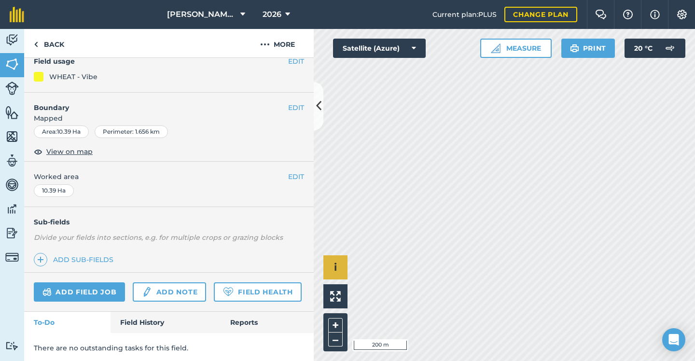 The width and height of the screenshot is (695, 361). What do you see at coordinates (496, 48) in the screenshot?
I see `img: Ruler icon` at bounding box center [496, 48].